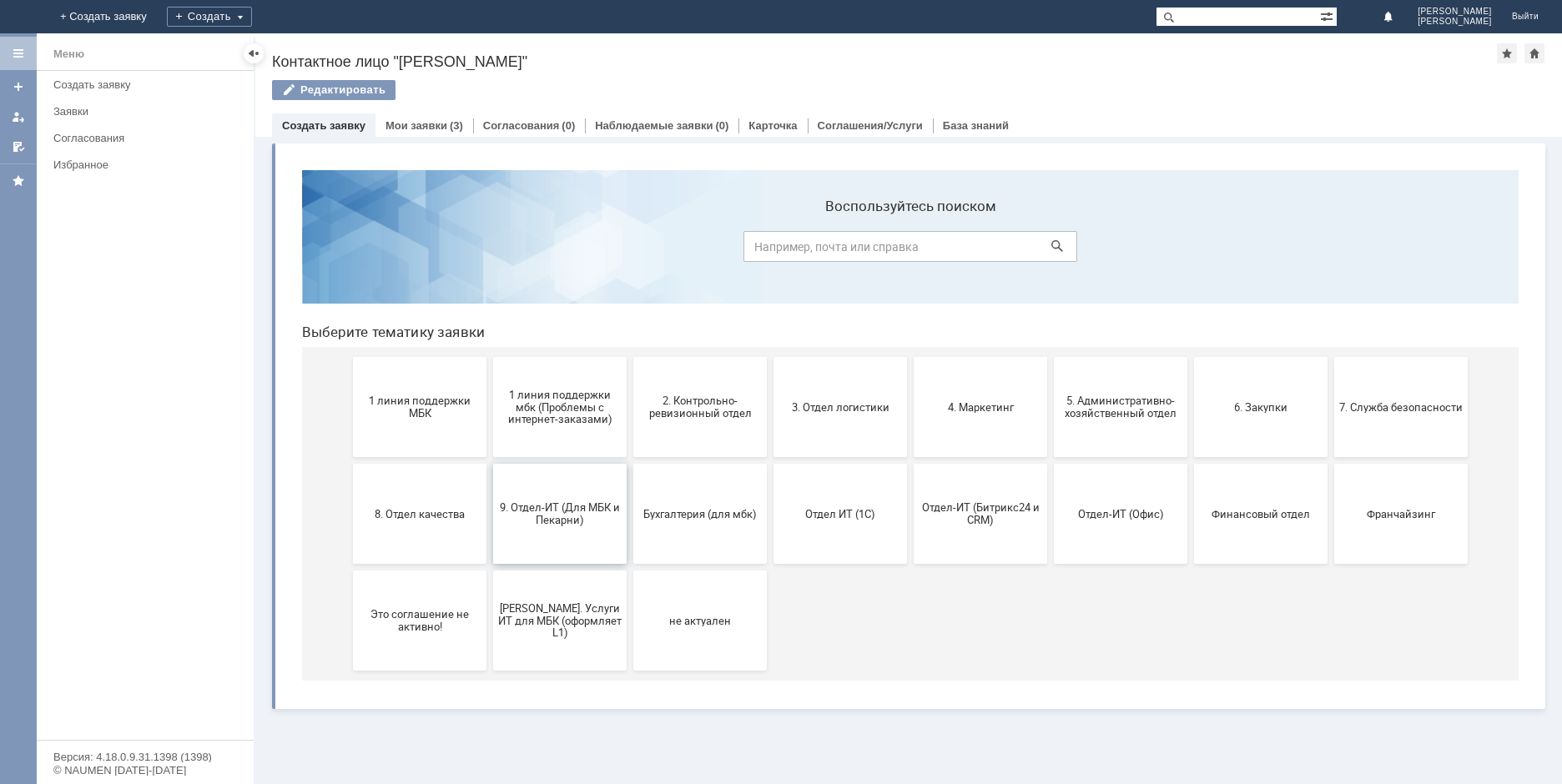 The image size is (1562, 784). Describe the element at coordinates (271, 357) in the screenshot. I see `button: 9. Отдел-ИТ (Для МБК и Пекарни)` at that location.